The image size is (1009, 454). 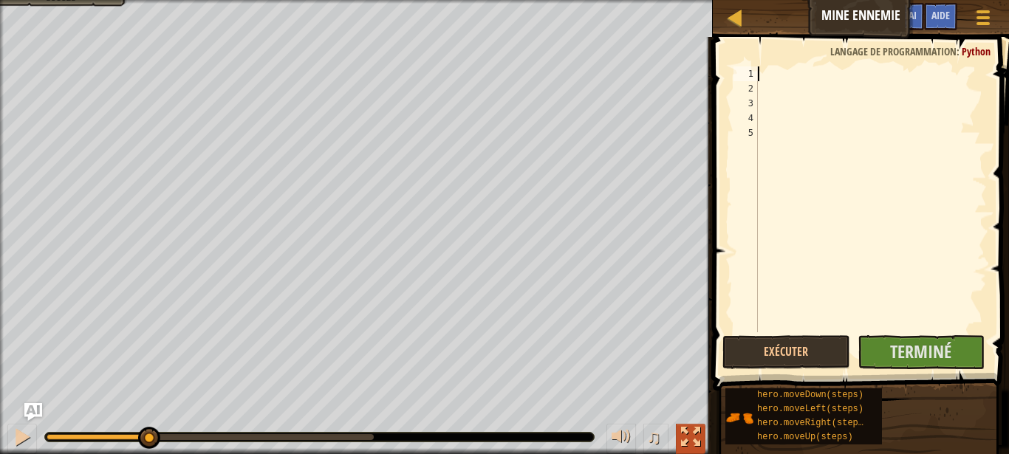 I want to click on span: Aide, so click(x=941, y=15).